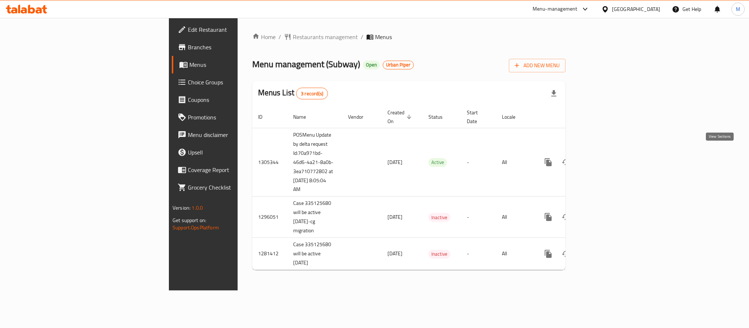  What do you see at coordinates (306, 64) in the screenshot?
I see `span: Menu management ( Subway )` at bounding box center [306, 64].